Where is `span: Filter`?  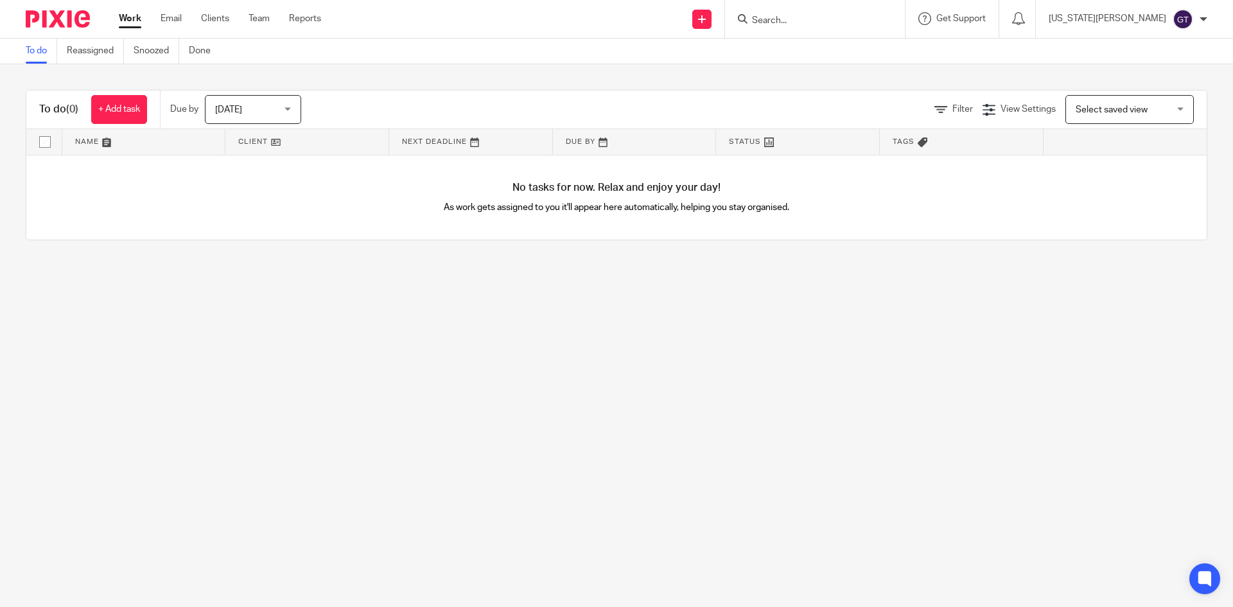
span: Filter is located at coordinates (963, 109).